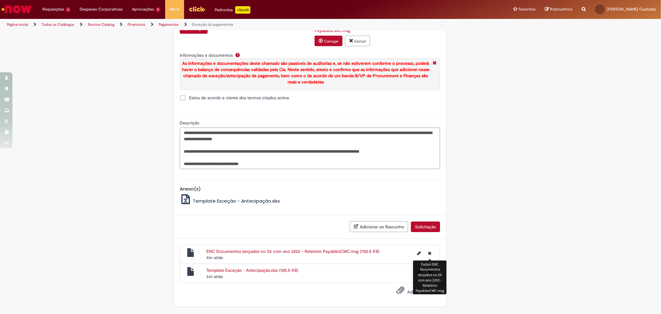  Describe the element at coordinates (190, 123) in the screenshot. I see `span: Descrição` at that location.